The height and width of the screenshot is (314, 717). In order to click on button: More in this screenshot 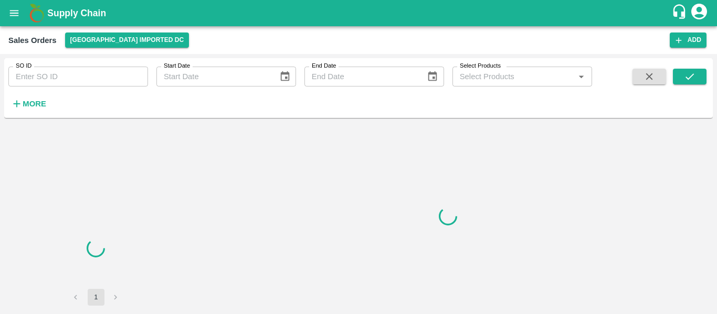, I will do `click(28, 104)`.